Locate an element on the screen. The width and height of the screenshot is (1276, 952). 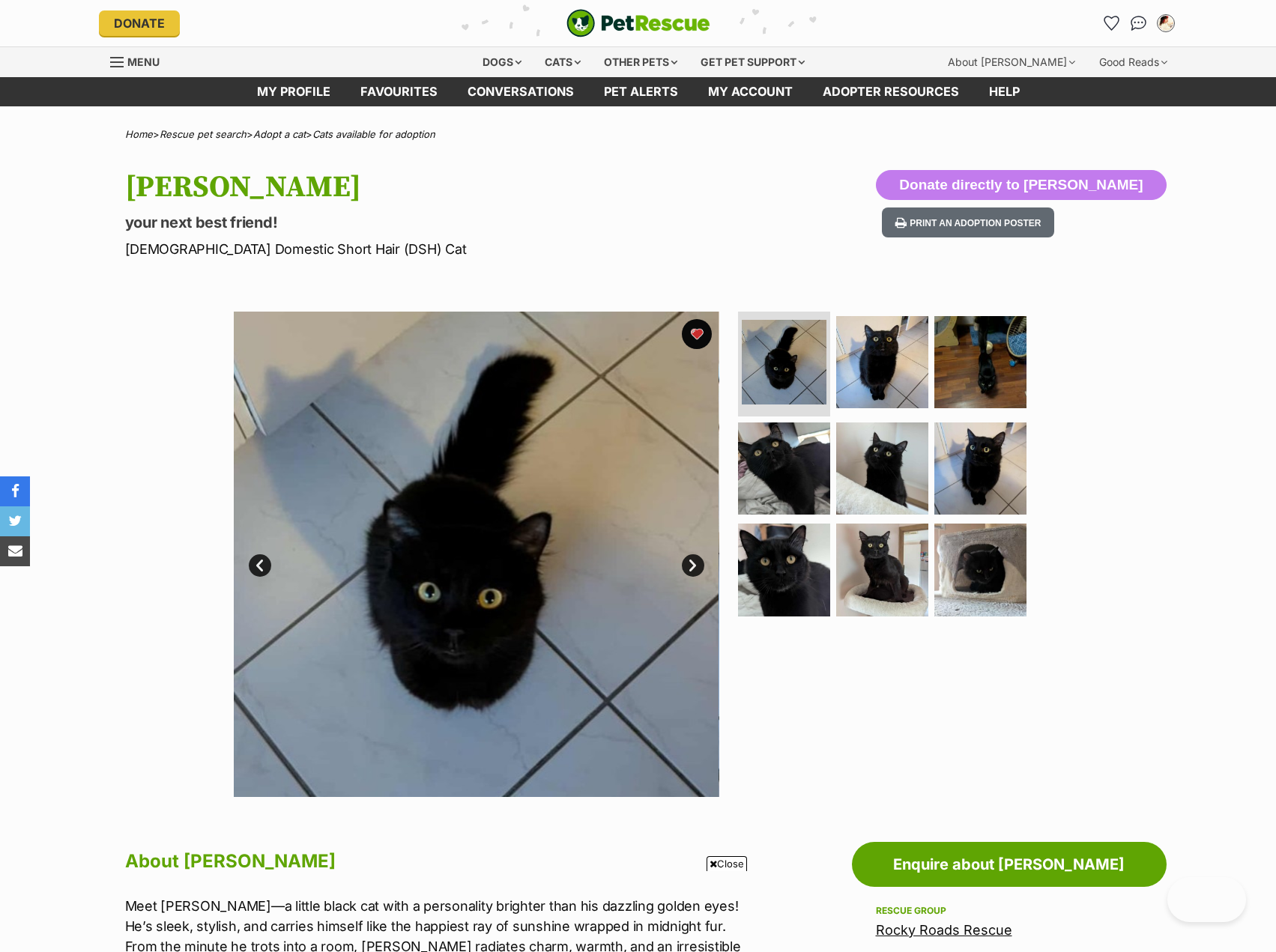
div: Get pet support is located at coordinates (752, 62).